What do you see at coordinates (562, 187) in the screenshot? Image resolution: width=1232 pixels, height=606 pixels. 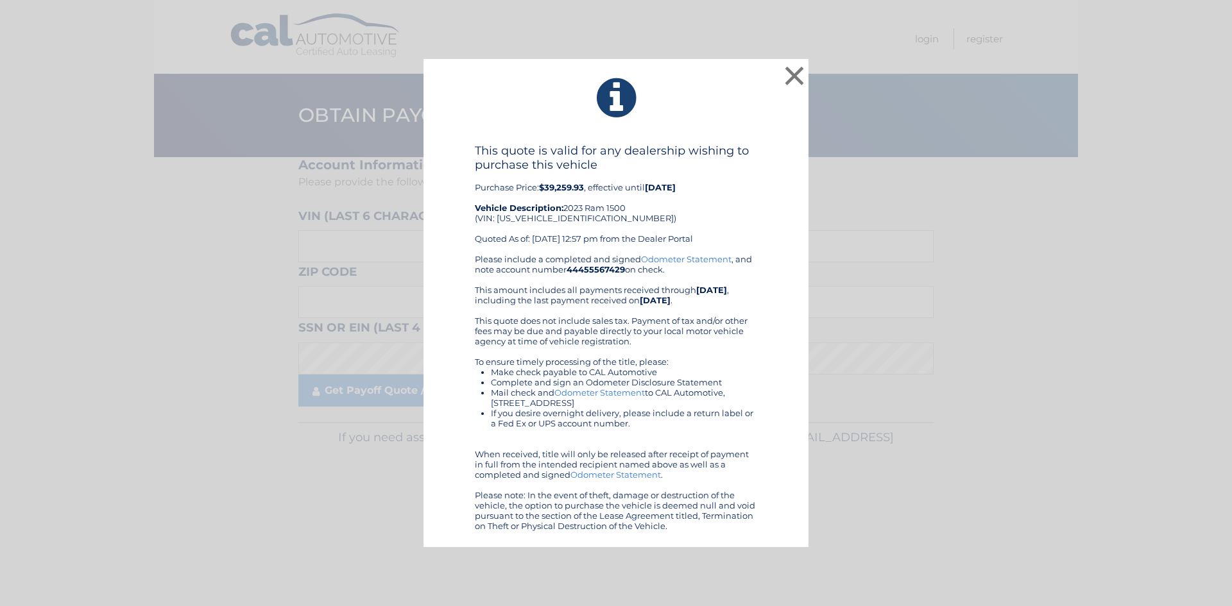 I see `b: $39,259.93` at bounding box center [562, 187].